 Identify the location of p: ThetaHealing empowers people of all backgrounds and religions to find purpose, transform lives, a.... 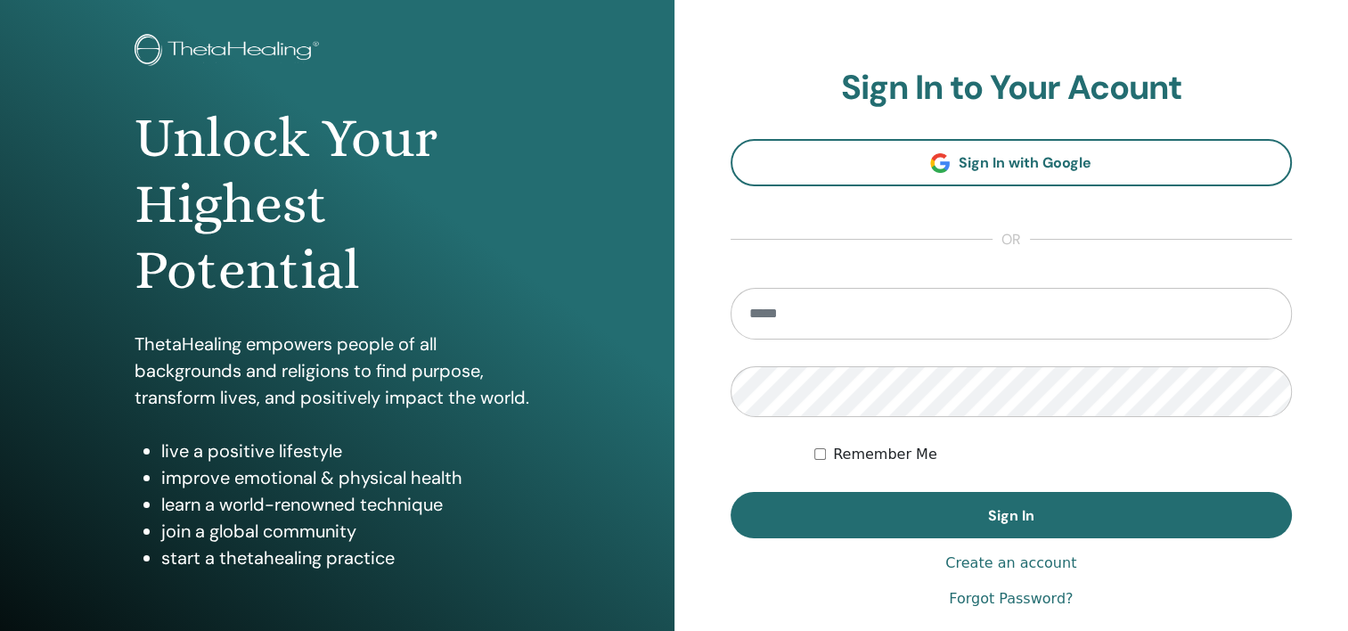
(337, 371).